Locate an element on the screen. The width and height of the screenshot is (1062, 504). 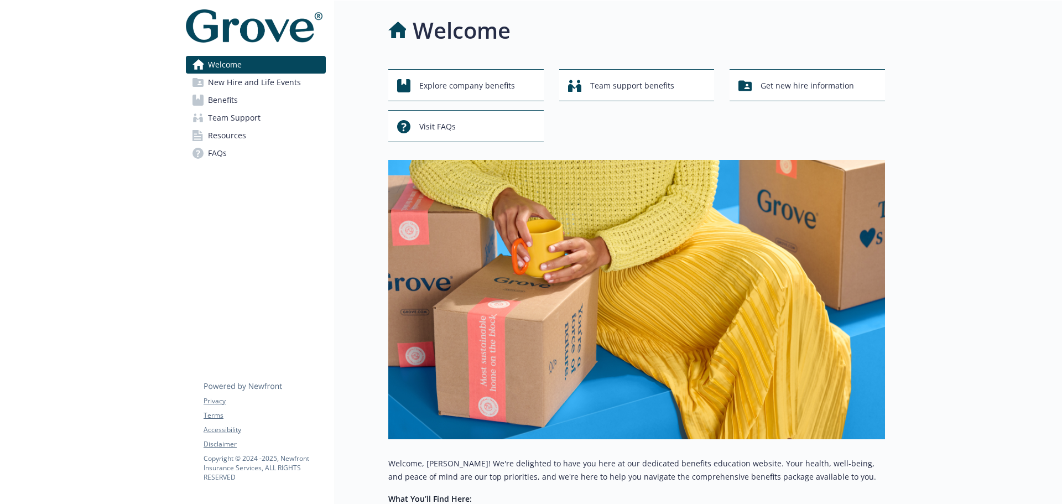
a: Resources is located at coordinates (255, 135).